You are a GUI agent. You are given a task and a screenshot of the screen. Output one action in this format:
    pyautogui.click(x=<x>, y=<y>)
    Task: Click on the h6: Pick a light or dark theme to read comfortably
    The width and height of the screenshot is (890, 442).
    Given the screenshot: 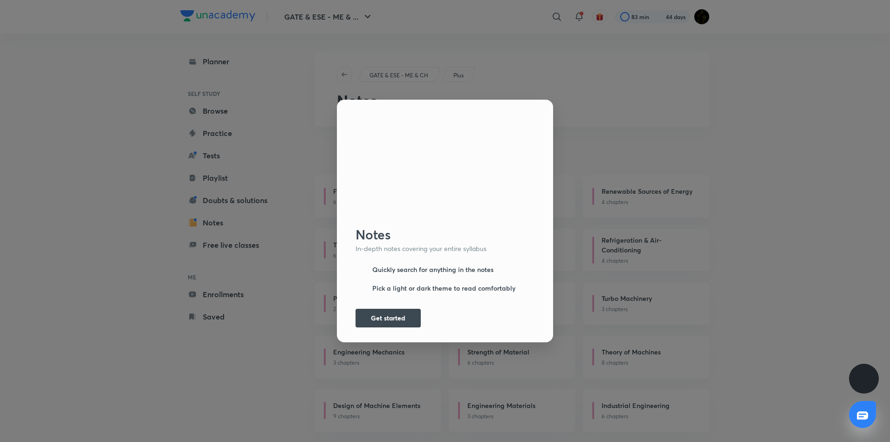 What is the action you would take?
    pyautogui.click(x=444, y=289)
    